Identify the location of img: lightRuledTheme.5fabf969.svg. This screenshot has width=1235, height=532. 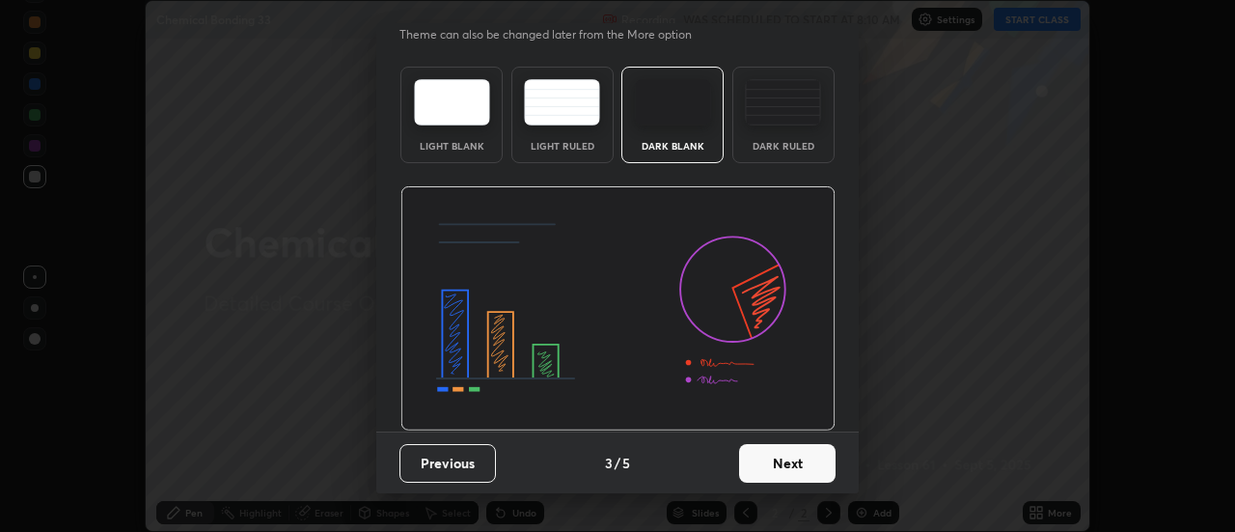
(562, 102).